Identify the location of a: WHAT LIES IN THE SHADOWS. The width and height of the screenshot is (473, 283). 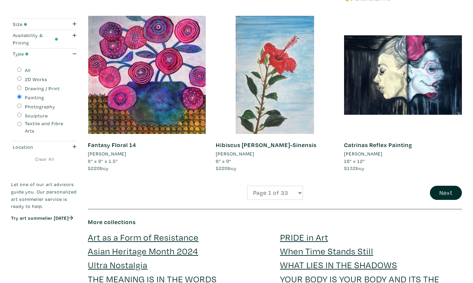
(339, 265).